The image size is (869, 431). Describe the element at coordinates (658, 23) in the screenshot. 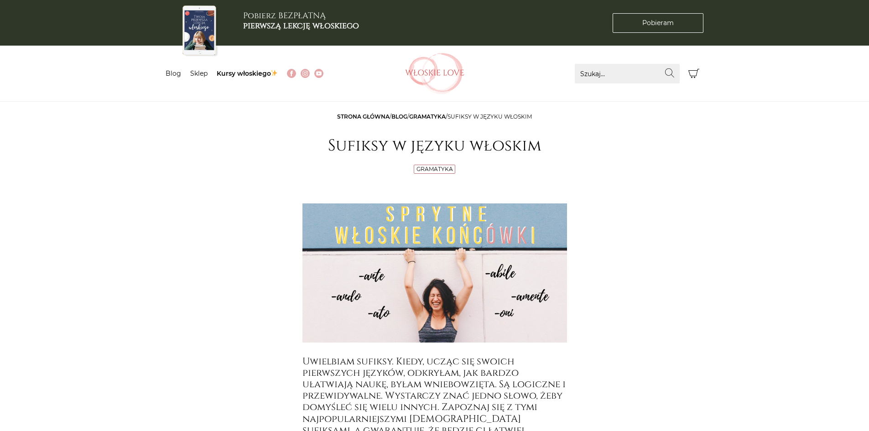

I see `a: Pobieram` at that location.